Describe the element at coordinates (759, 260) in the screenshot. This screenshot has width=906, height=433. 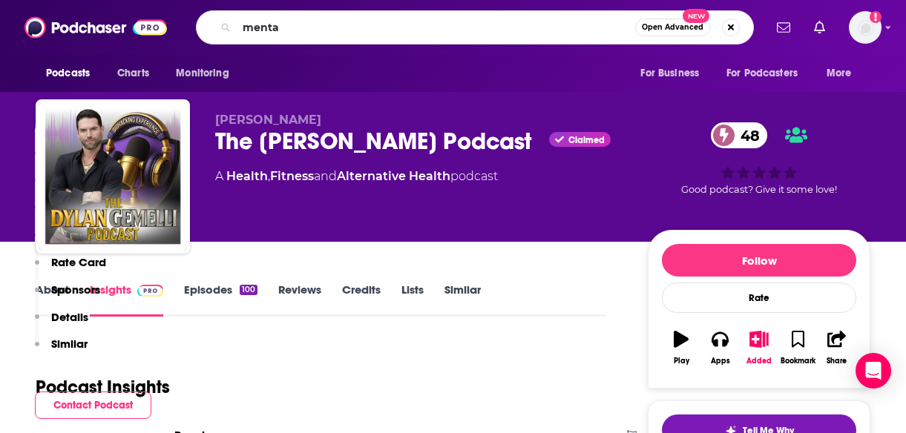
I see `button: Follow` at that location.